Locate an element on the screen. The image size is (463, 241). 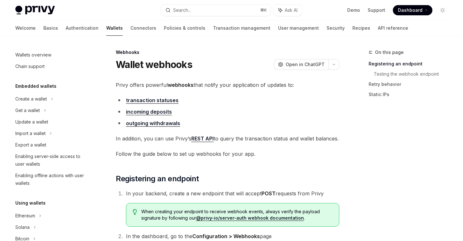
button: Ask AI is located at coordinates (288, 10).